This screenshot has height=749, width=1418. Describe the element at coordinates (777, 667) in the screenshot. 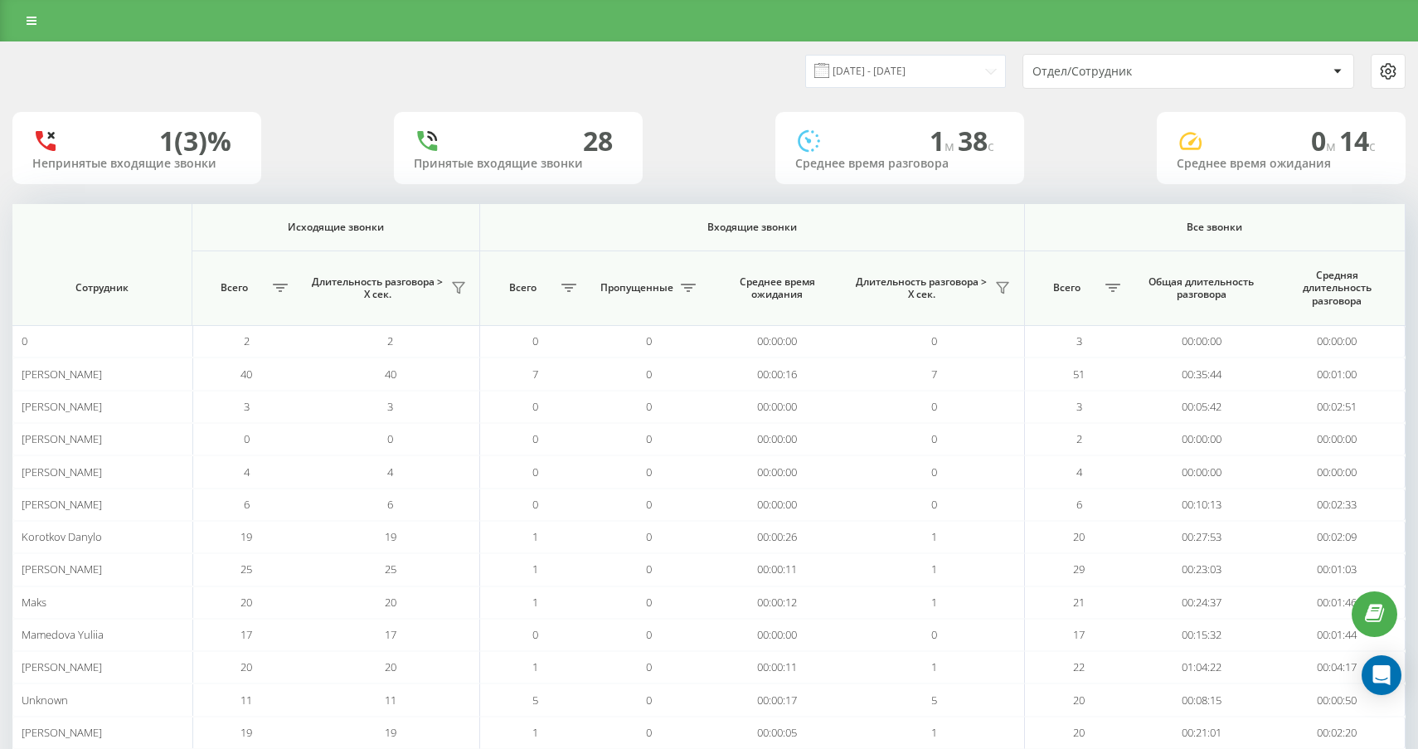

I see `td: 00:00:11` at that location.